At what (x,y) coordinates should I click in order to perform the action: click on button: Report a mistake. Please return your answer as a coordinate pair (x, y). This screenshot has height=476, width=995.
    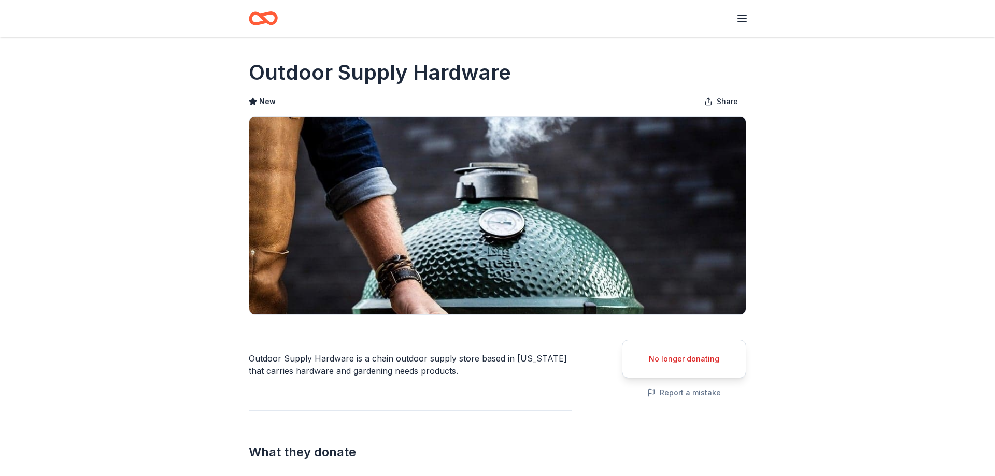
    Looking at the image, I should click on (684, 393).